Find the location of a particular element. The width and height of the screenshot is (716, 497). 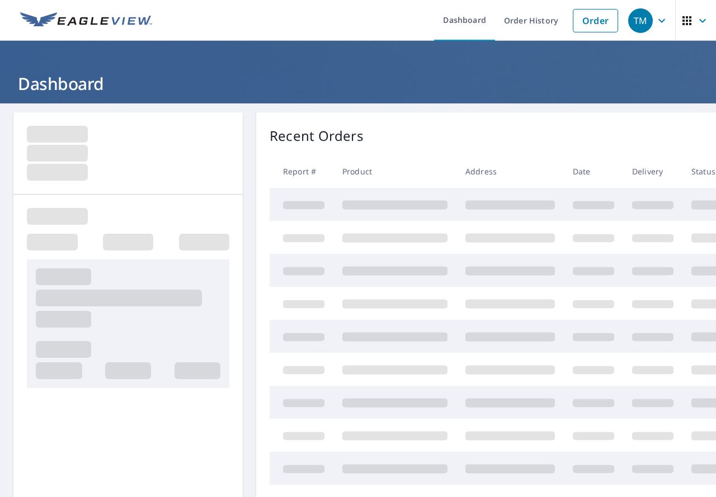

p: Recent Orders is located at coordinates (316, 136).